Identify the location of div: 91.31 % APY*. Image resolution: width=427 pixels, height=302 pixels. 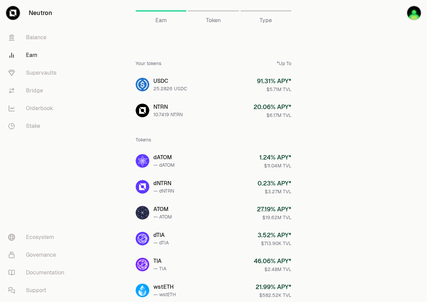
(274, 81).